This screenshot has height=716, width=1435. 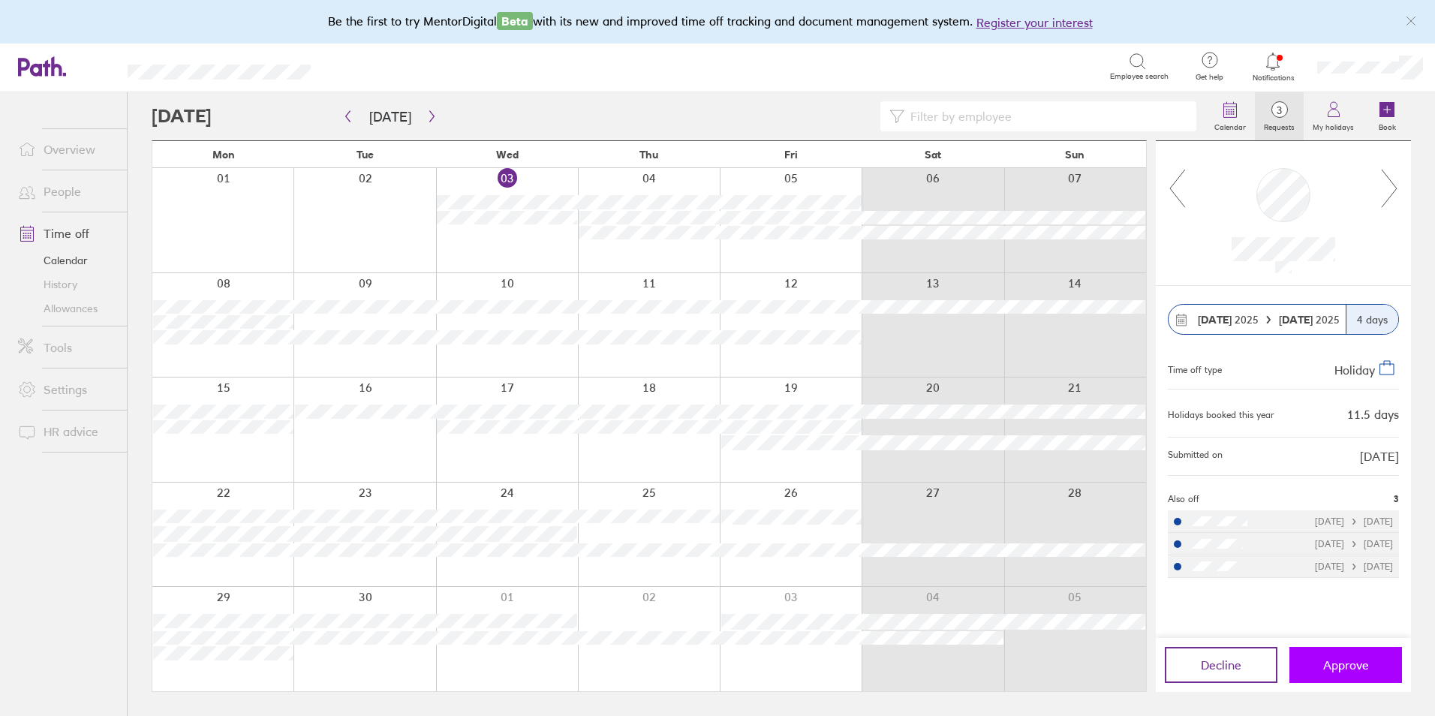 I want to click on label: My holidays, so click(x=1333, y=125).